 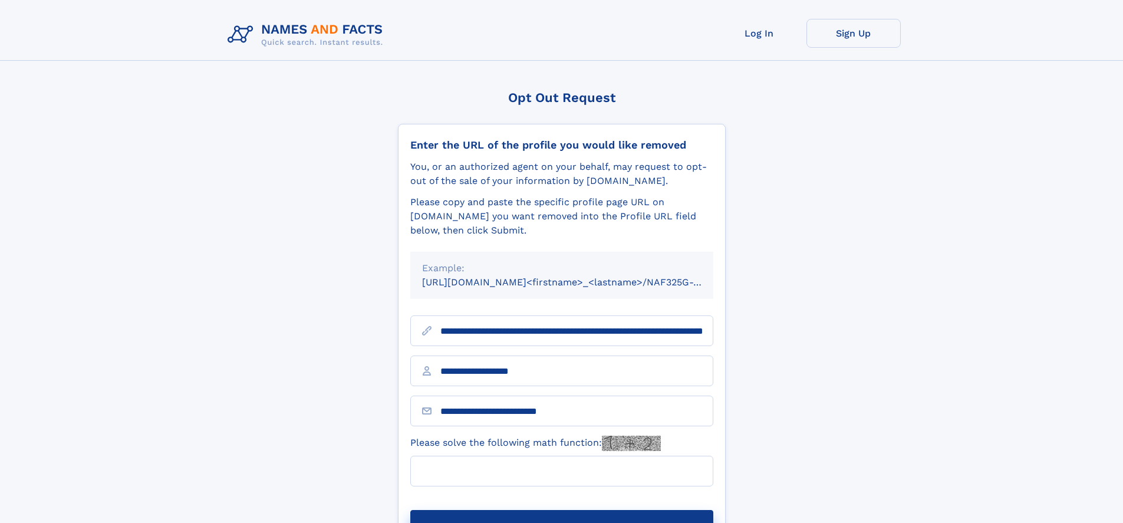 I want to click on label: Please solve the following math function:, so click(x=535, y=443).